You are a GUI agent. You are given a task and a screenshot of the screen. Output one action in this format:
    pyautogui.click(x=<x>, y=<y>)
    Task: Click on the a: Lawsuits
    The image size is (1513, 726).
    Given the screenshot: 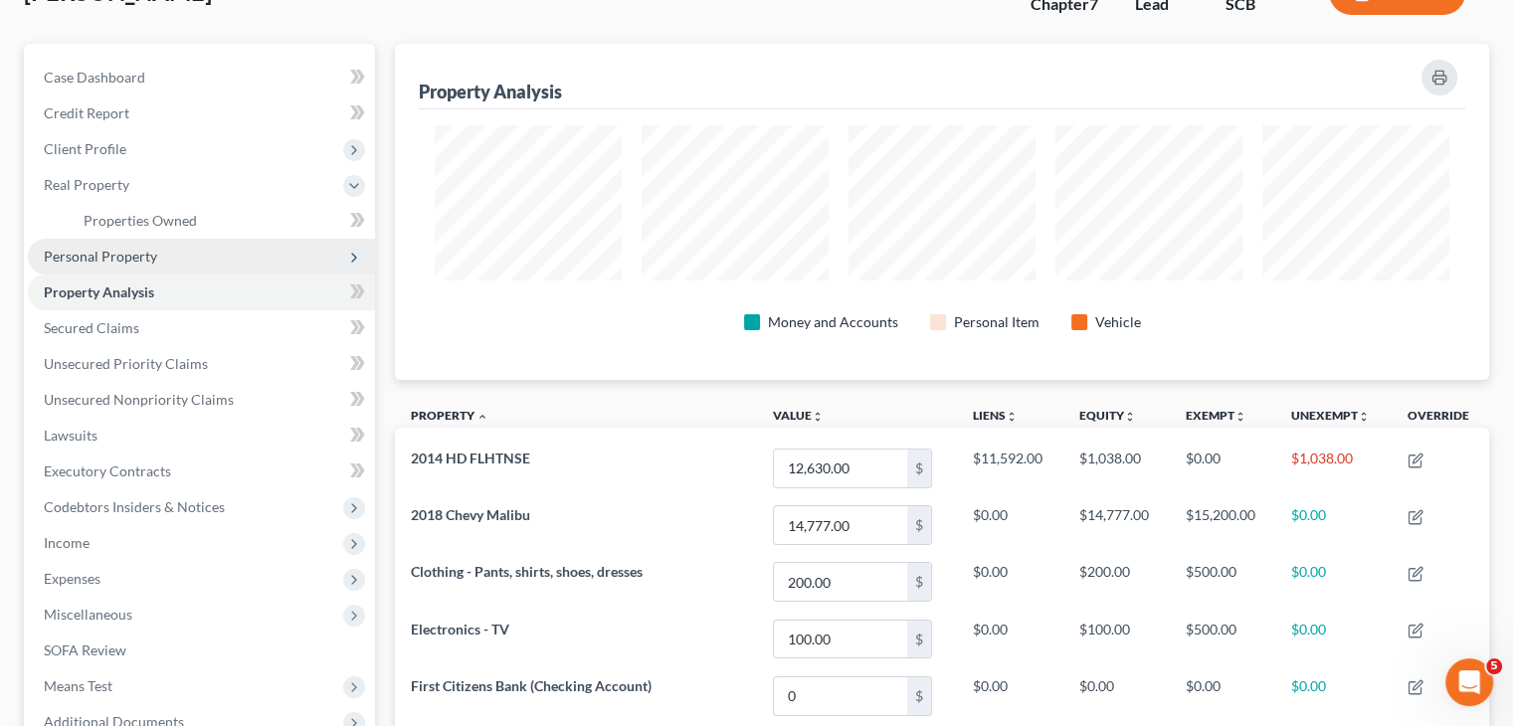 What is the action you would take?
    pyautogui.click(x=201, y=436)
    